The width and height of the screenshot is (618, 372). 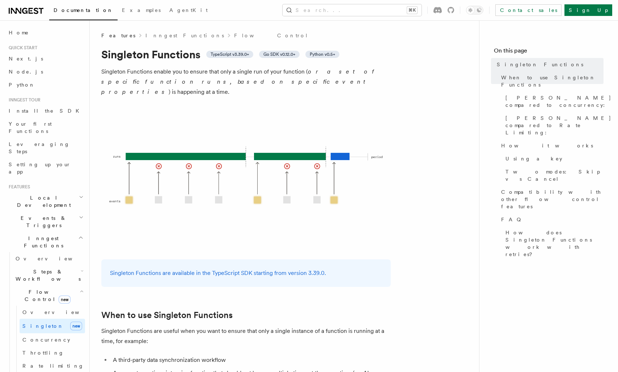 What do you see at coordinates (553, 243) in the screenshot?
I see `a: How does Singleton Functions work with retries?` at bounding box center [553, 243].